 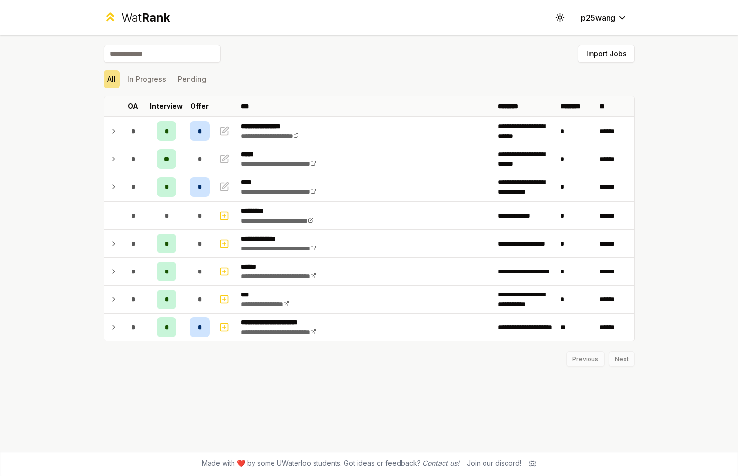 What do you see at coordinates (147, 79) in the screenshot?
I see `button: In Progress` at bounding box center [147, 79].